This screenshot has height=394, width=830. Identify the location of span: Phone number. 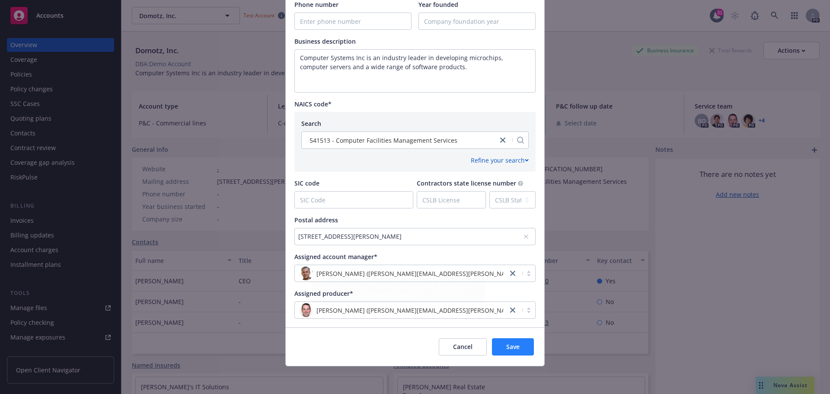
(317, 4).